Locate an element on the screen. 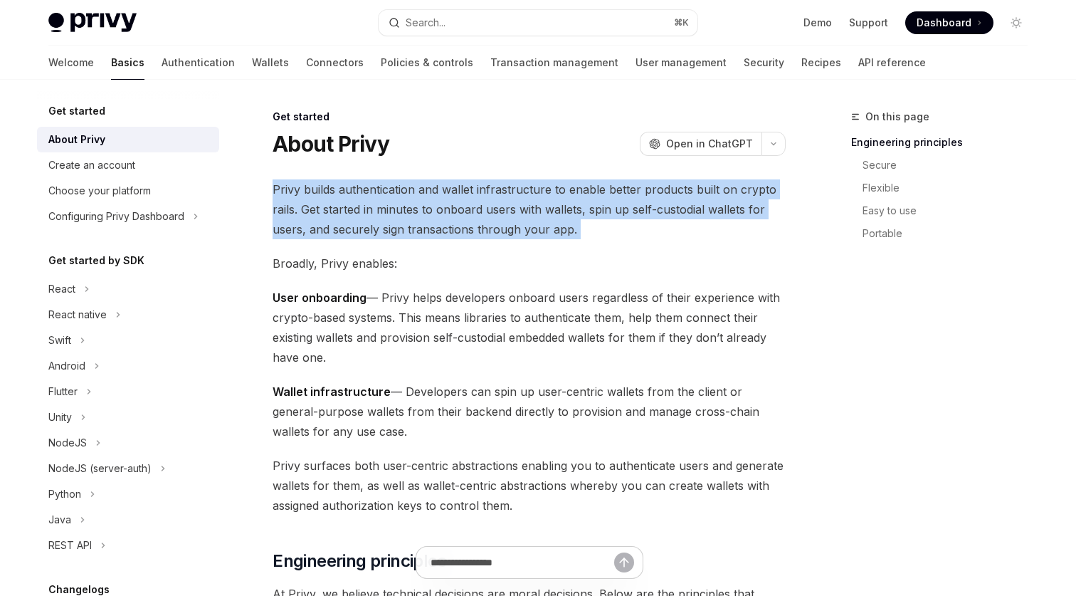  div: Search... is located at coordinates (426, 23).